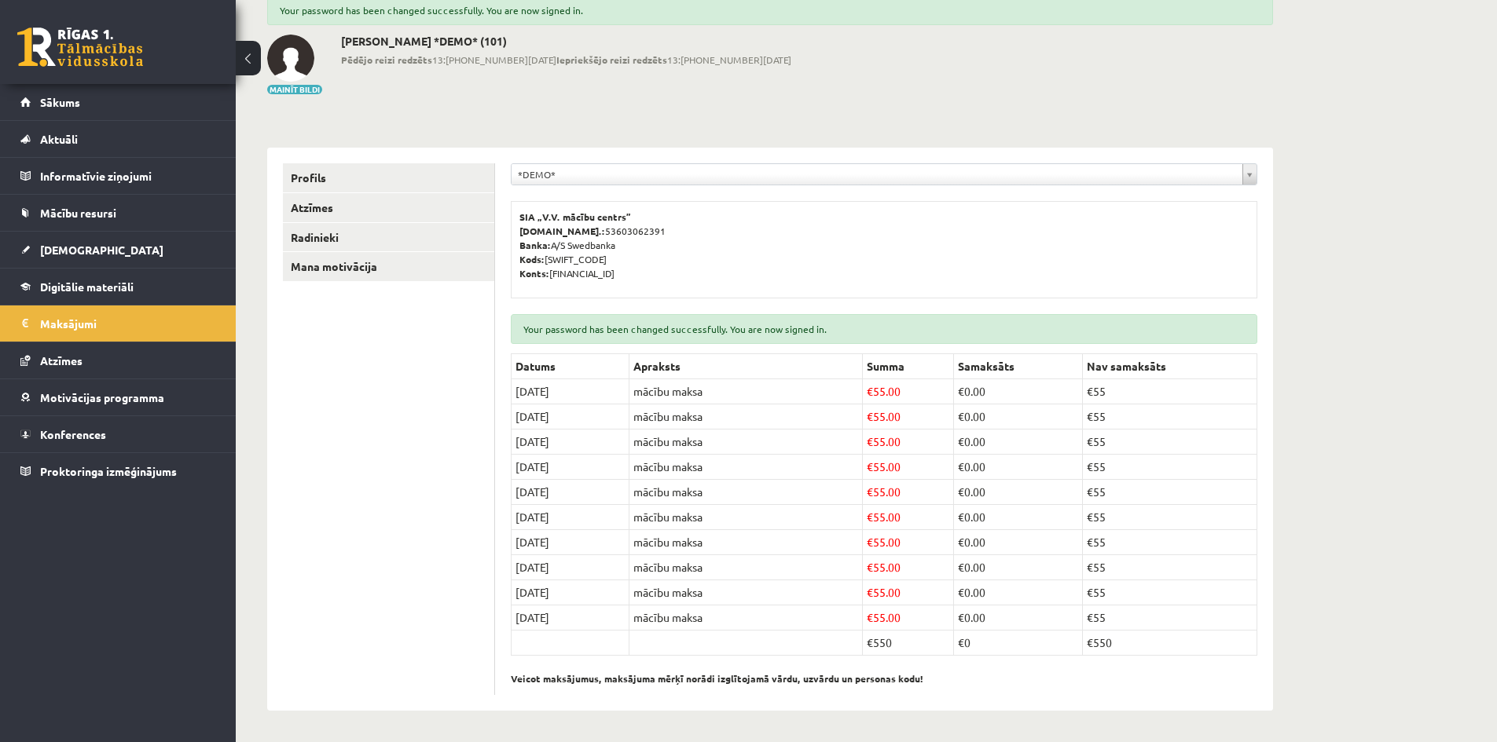  I want to click on a: Motivācijas programma, so click(118, 397).